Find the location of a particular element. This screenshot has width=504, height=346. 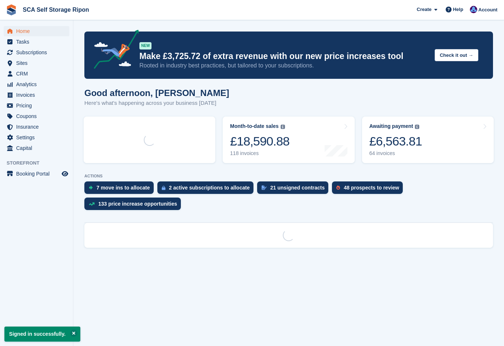

p: Signed in successfully. is located at coordinates (42, 334).